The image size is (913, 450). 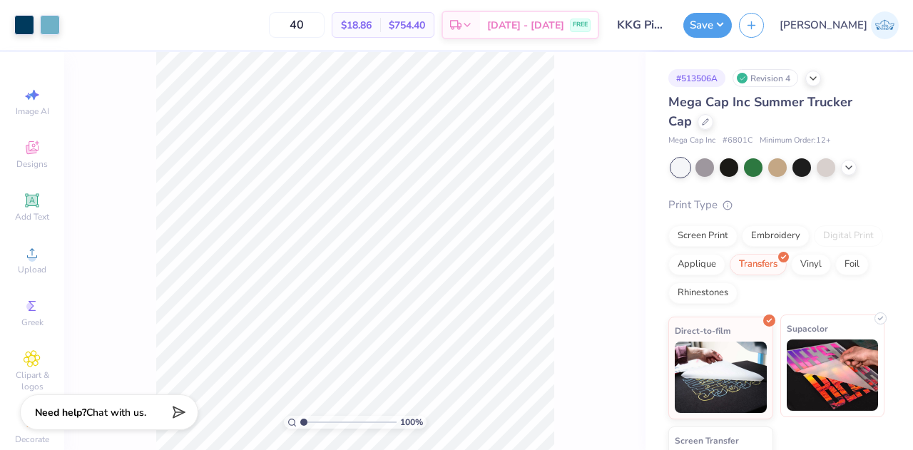 What do you see at coordinates (707, 440) in the screenshot?
I see `span: Screen Transfer` at bounding box center [707, 440].